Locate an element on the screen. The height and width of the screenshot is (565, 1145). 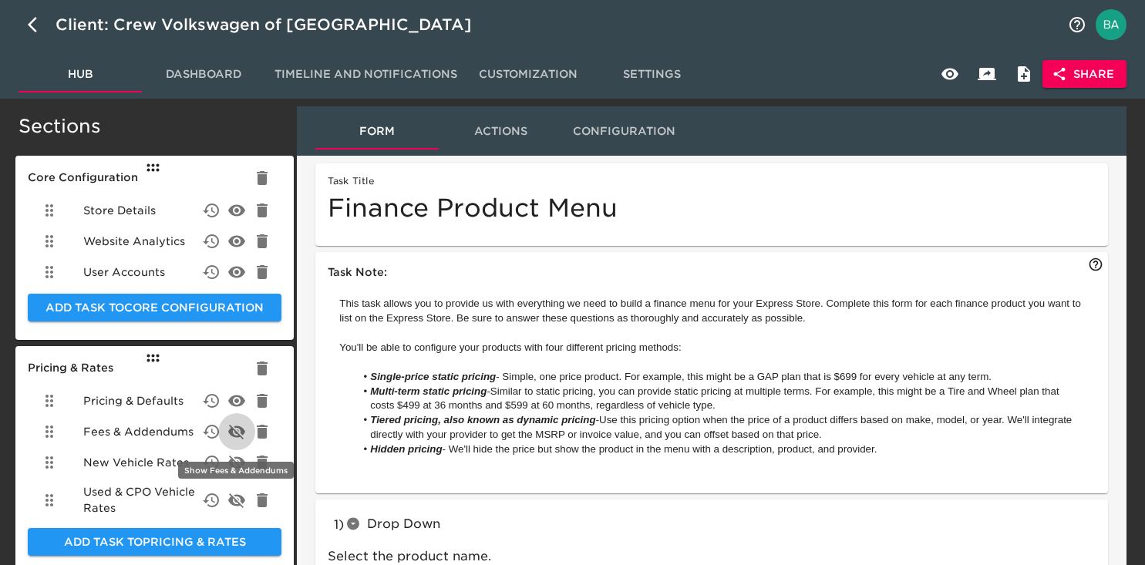
em: Multi-term static pricing is located at coordinates (428, 391).